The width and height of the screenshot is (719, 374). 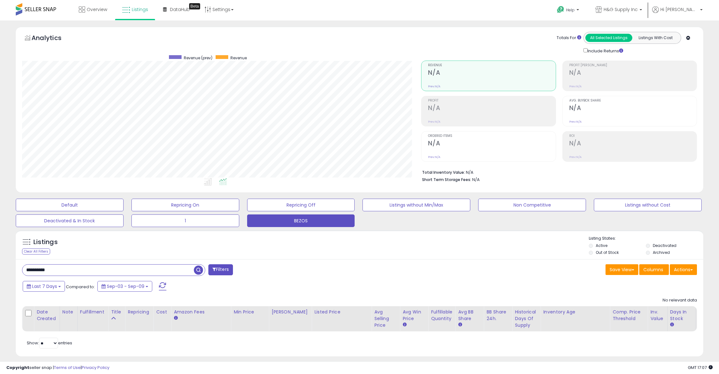 What do you see at coordinates (654, 269) in the screenshot?
I see `button: Columns` at bounding box center [654, 269].